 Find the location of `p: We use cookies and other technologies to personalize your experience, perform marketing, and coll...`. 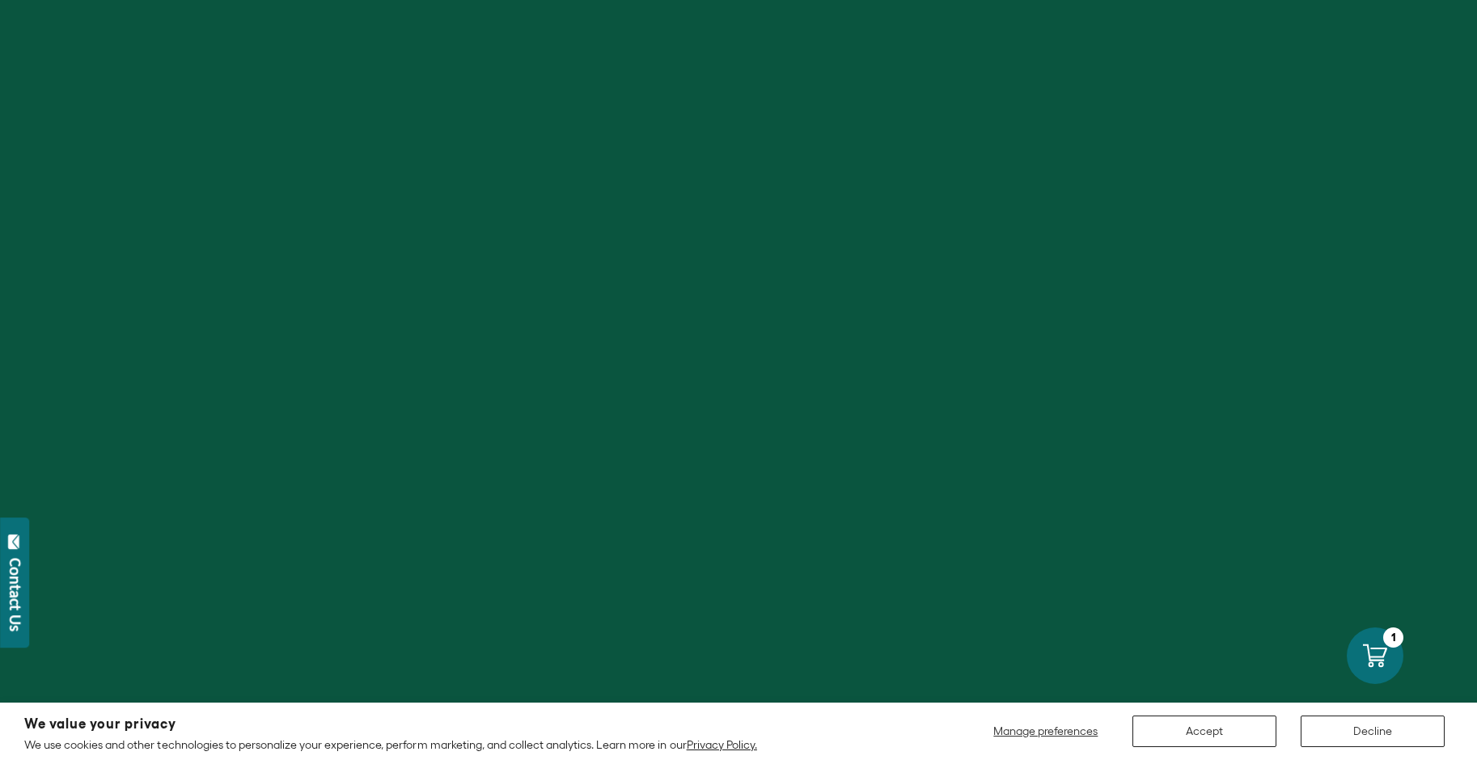

p: We use cookies and other technologies to personalize your experience, perform marketing, and coll... is located at coordinates (391, 745).